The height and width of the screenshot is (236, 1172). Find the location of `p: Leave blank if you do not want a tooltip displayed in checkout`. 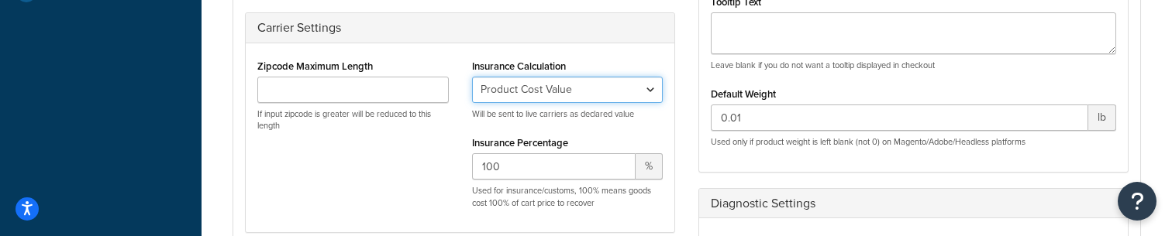

p: Leave blank if you do not want a tooltip displayed in checkout is located at coordinates (913, 65).